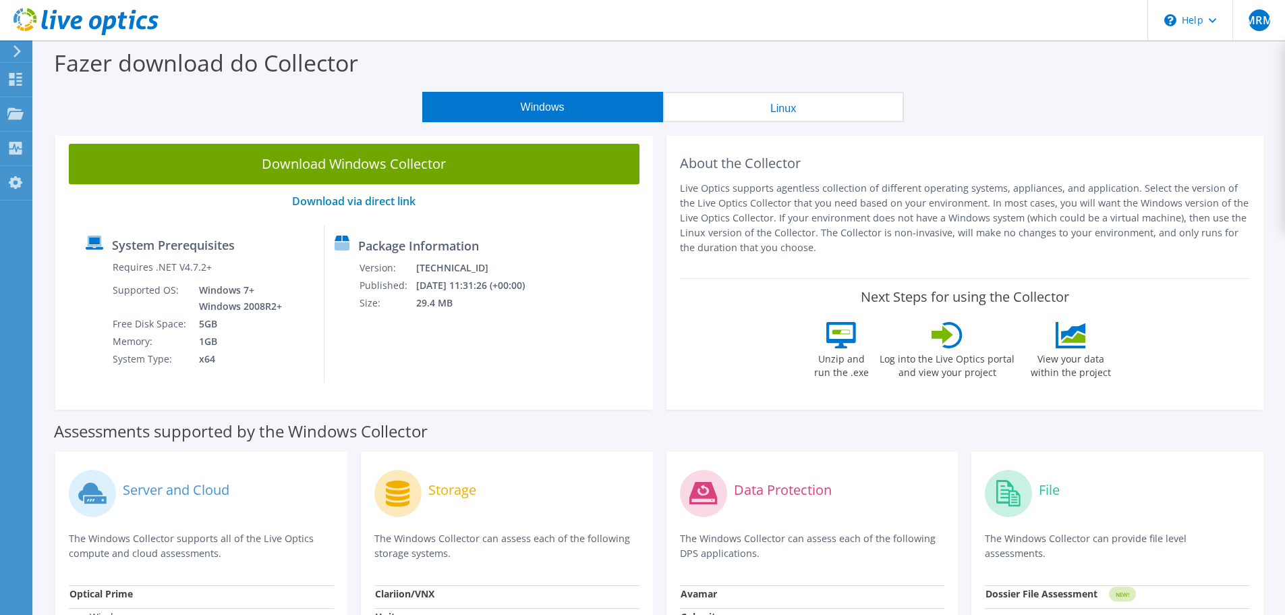 This screenshot has width=1285, height=615. I want to click on label: Fazer download do Collector, so click(206, 63).